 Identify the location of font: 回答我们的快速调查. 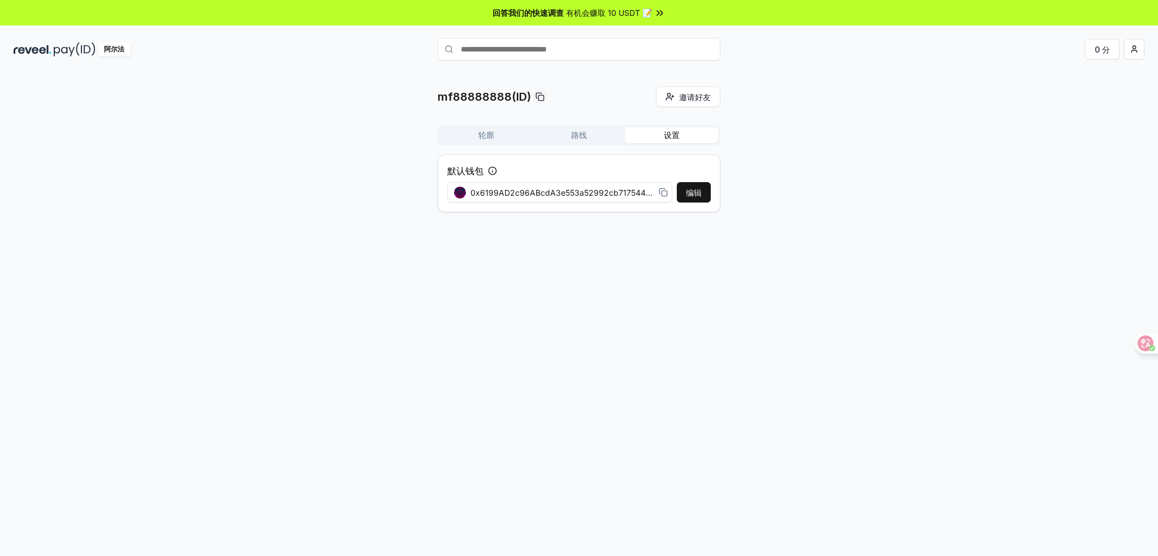
(528, 12).